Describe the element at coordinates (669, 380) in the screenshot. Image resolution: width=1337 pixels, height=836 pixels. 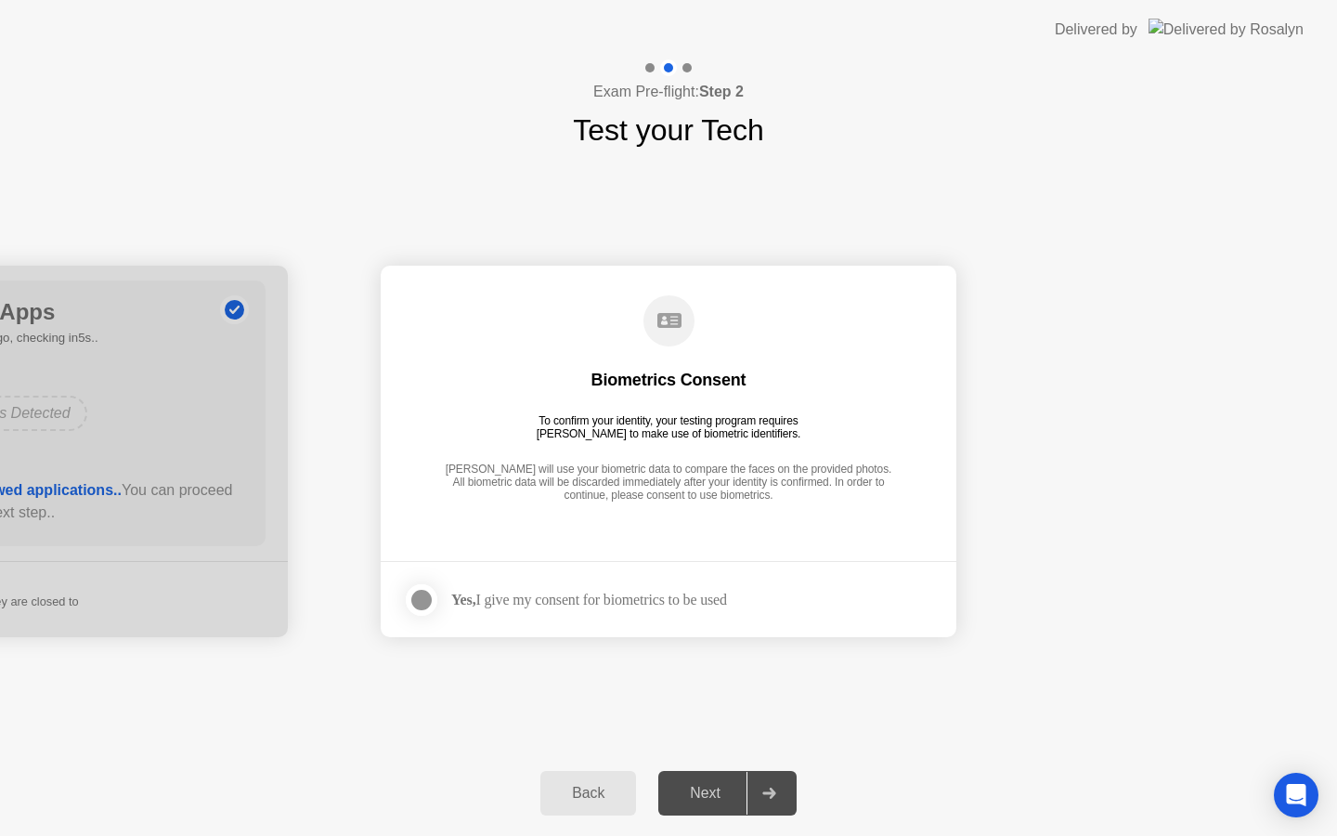
I see `div: Biometrics Consent` at that location.